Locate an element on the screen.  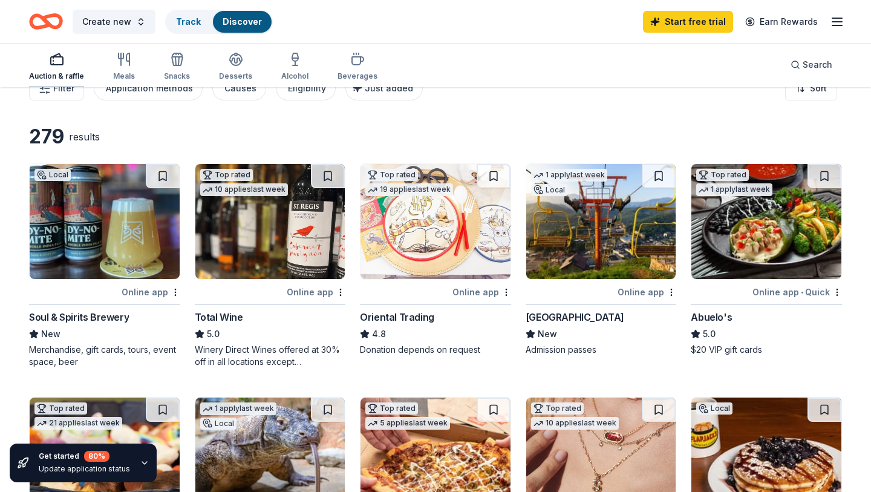
button: Eligibility is located at coordinates (305, 88).